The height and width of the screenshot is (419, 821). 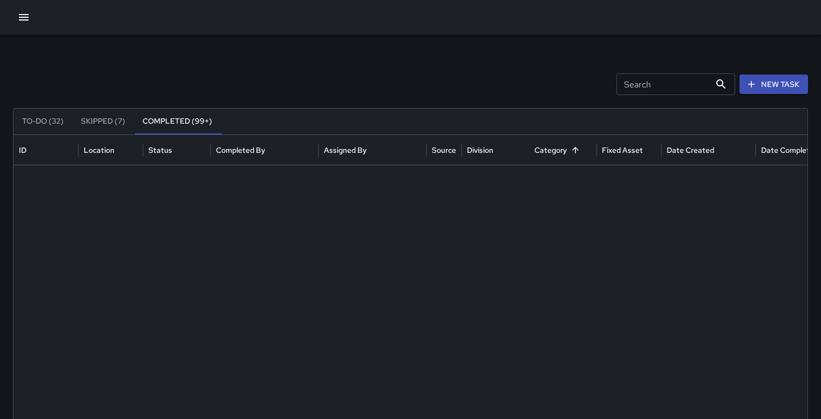 What do you see at coordinates (444, 150) in the screenshot?
I see `div: Source` at bounding box center [444, 150].